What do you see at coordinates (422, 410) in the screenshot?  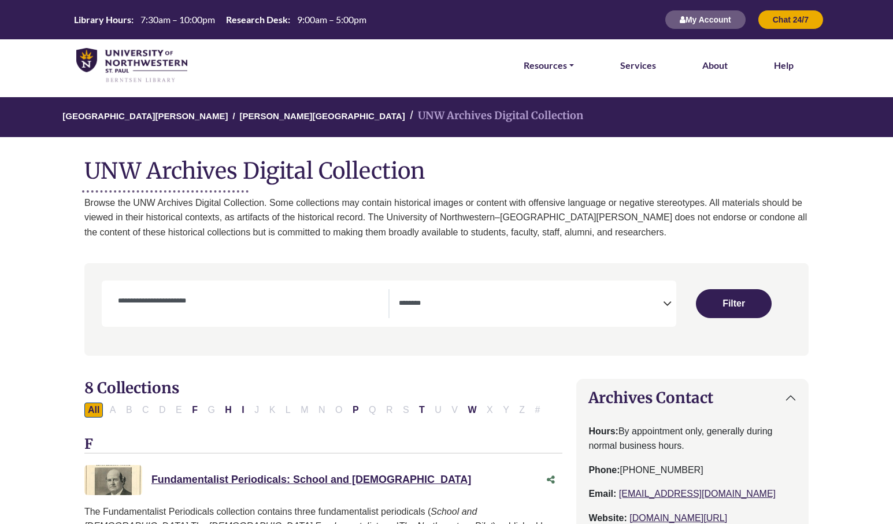 I see `button: Filter Results T` at bounding box center [422, 410].